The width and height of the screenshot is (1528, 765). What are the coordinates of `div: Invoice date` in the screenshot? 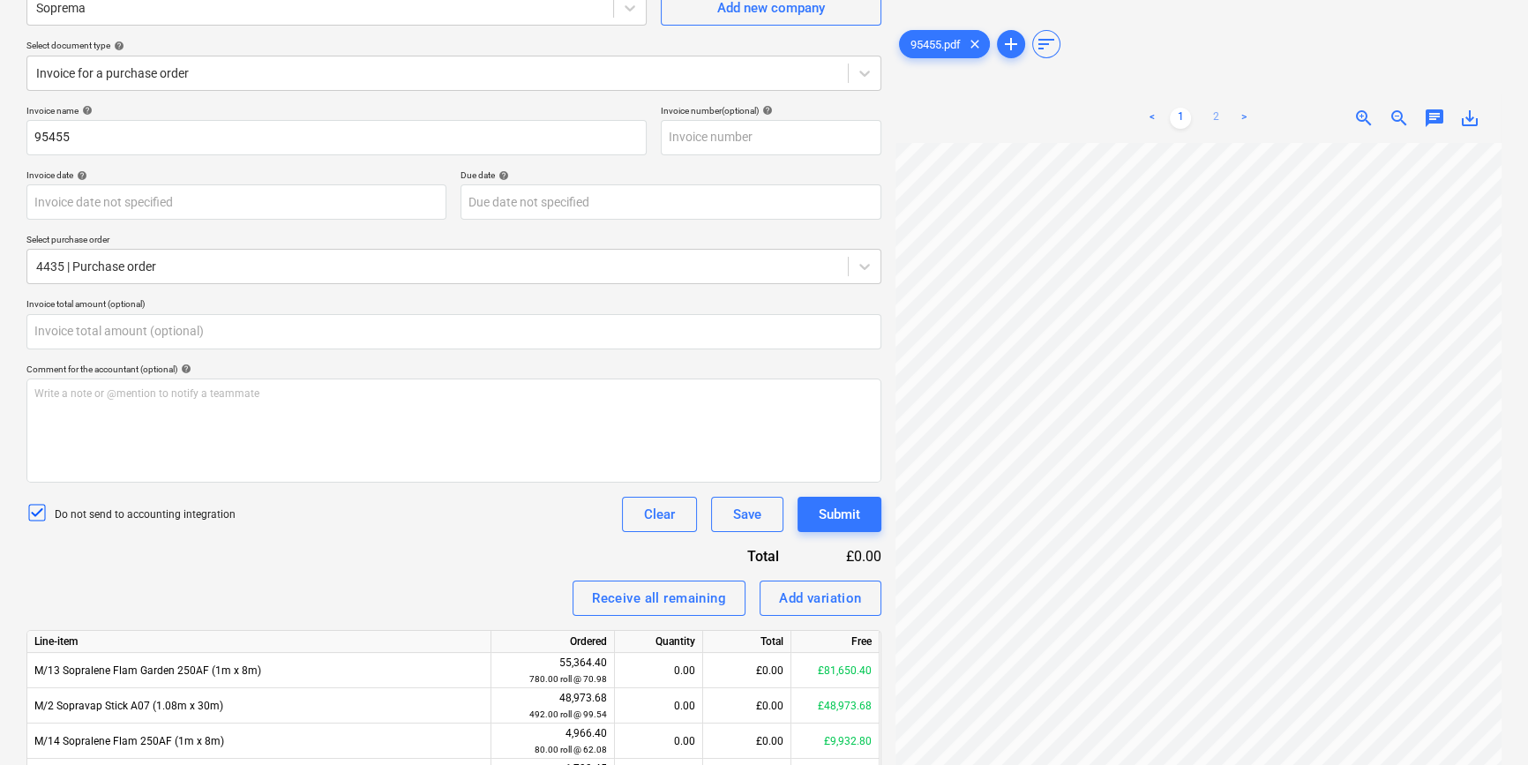 It's located at (236, 175).